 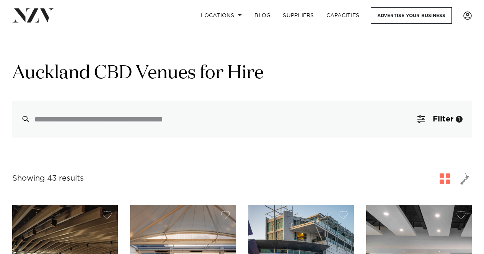 What do you see at coordinates (443, 119) in the screenshot?
I see `span: Filter` at bounding box center [443, 119].